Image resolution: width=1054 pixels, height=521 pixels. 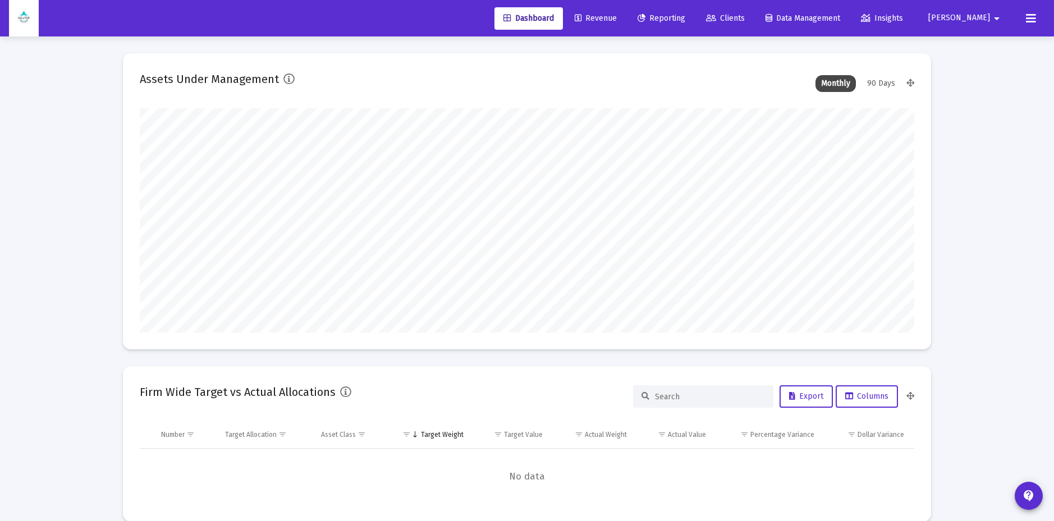 What do you see at coordinates (803, 18) in the screenshot?
I see `span: Data Management` at bounding box center [803, 18].